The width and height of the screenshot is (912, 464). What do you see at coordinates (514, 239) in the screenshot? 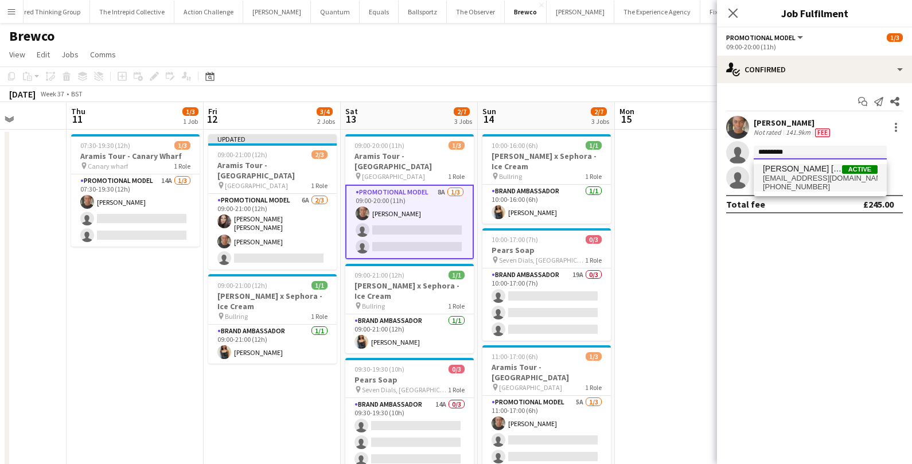
I see `span: 10:00-17:00 (7h)` at bounding box center [514, 239].